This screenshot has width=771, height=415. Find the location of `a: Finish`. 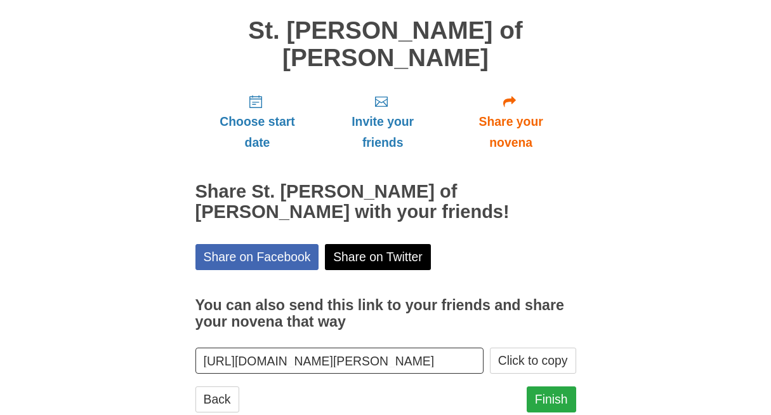

a: Finish is located at coordinates (552, 399).